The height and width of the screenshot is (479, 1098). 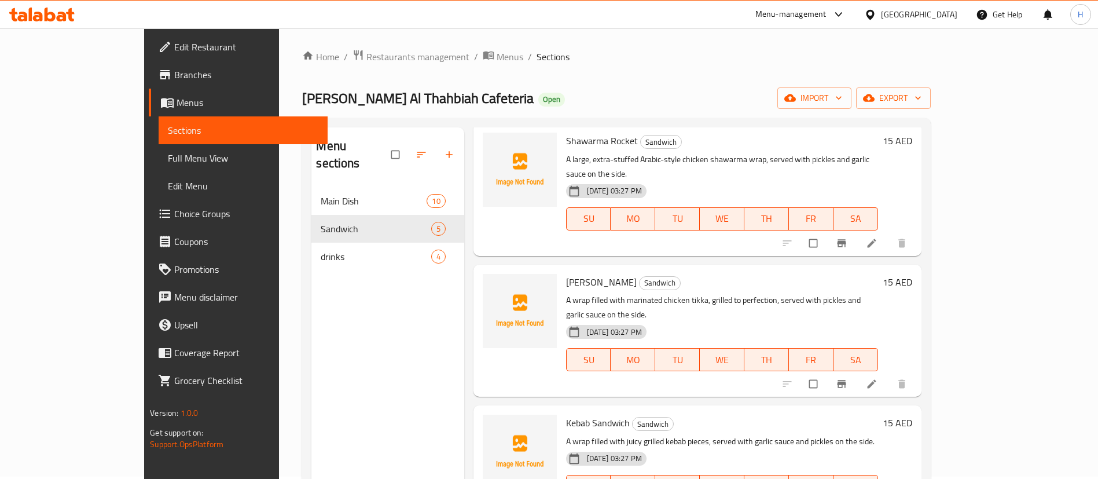 I want to click on span: export, so click(x=893, y=98).